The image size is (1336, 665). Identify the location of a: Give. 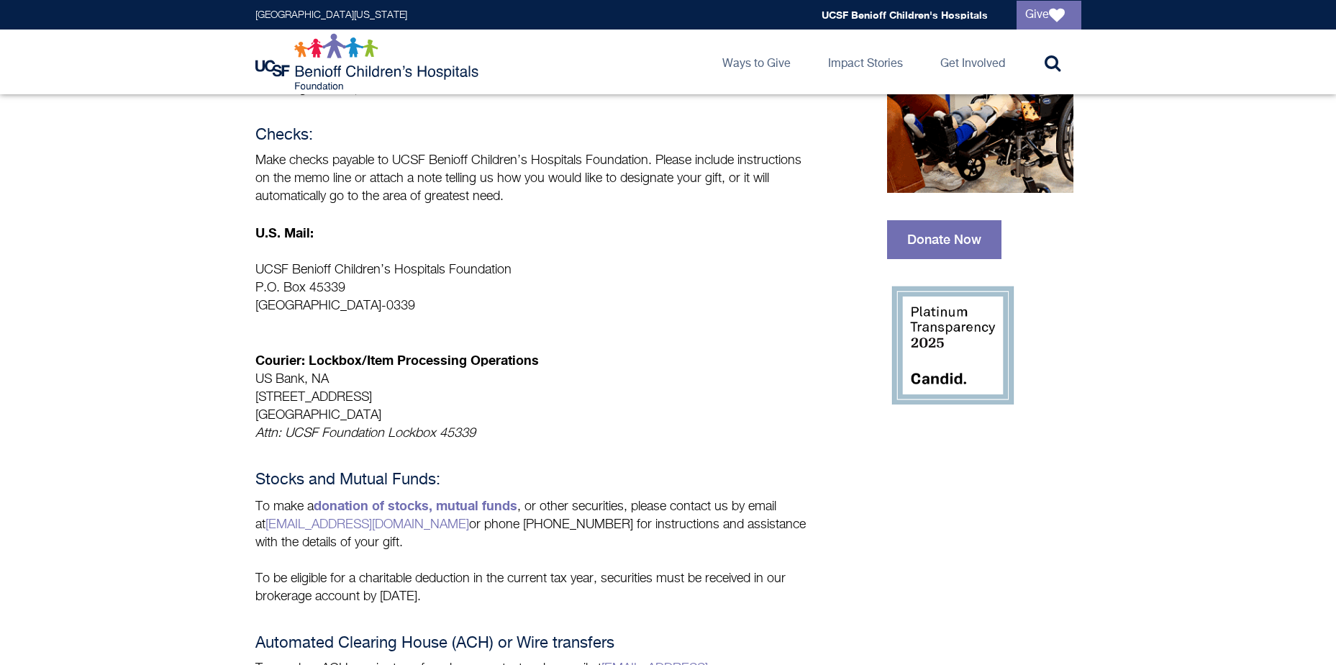
(1049, 15).